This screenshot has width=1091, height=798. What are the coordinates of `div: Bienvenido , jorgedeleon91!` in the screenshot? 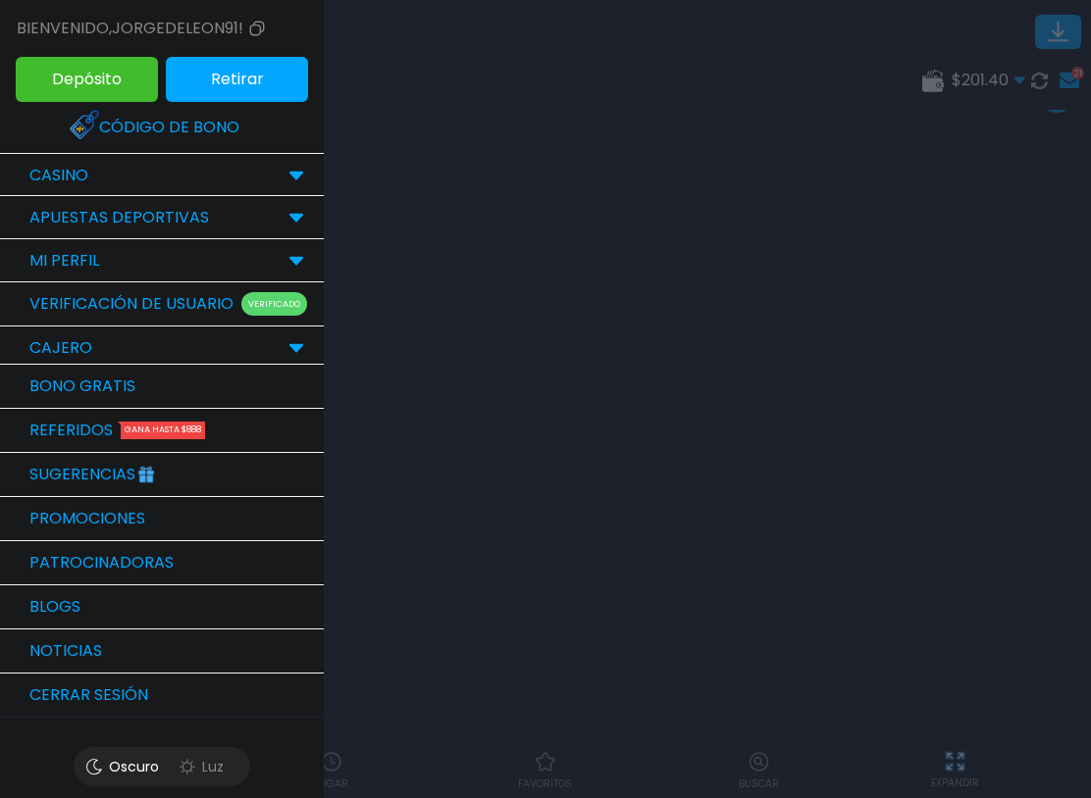 It's located at (142, 28).